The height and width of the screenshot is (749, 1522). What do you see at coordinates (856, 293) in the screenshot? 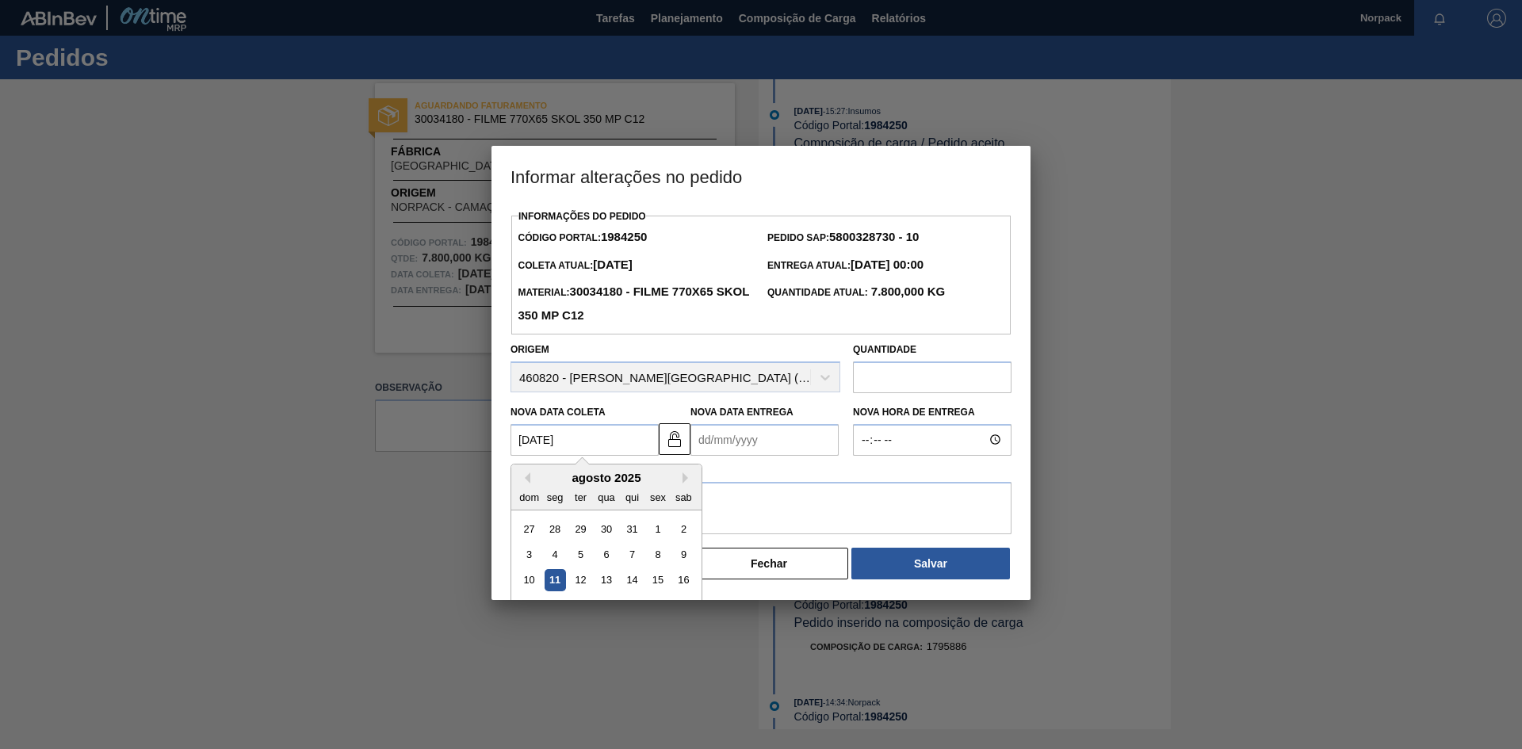
I see `span: Quantidade Atual:` at bounding box center [856, 293].